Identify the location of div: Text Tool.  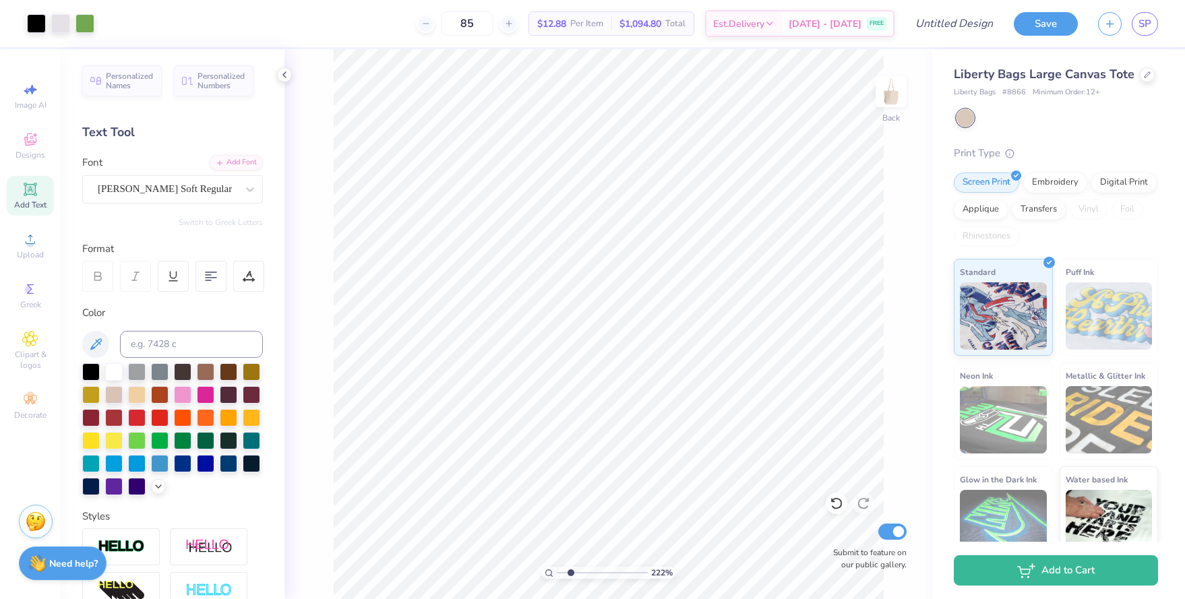
(173, 132).